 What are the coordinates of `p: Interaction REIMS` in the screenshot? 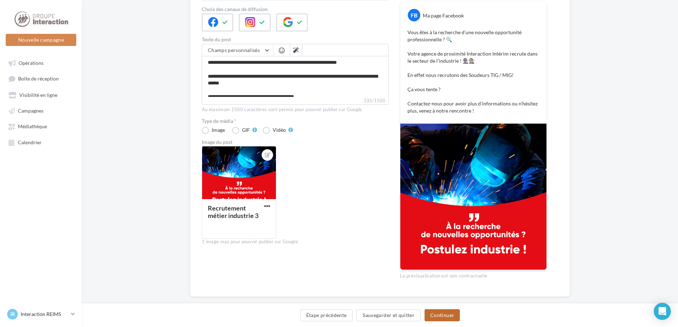 It's located at (44, 315).